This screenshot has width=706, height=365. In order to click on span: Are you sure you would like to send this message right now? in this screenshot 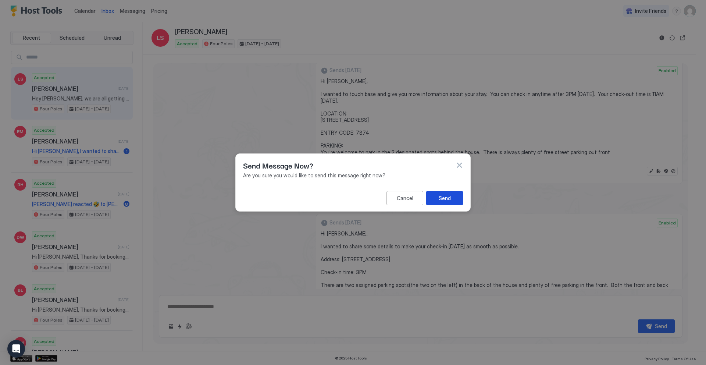, I will do `click(353, 175)`.